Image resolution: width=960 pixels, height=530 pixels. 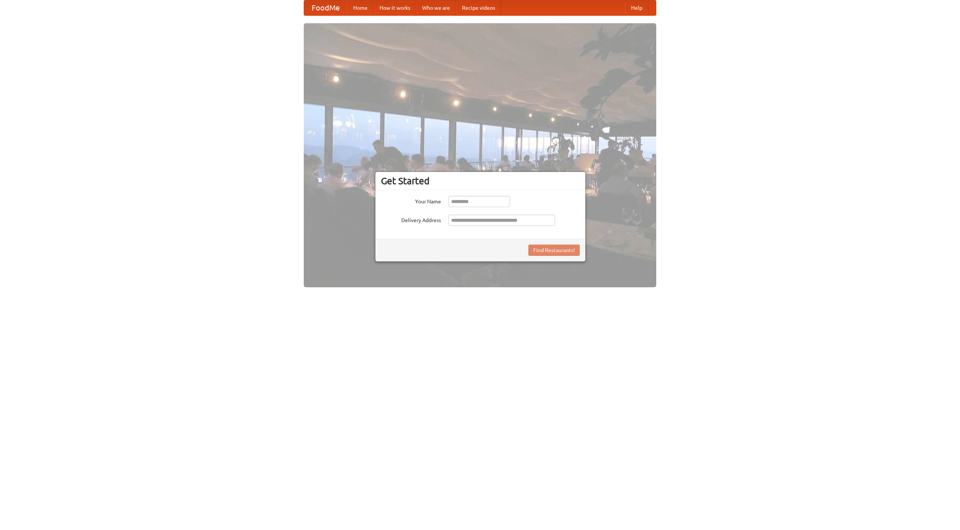 What do you see at coordinates (411, 201) in the screenshot?
I see `label: Your Name` at bounding box center [411, 201].